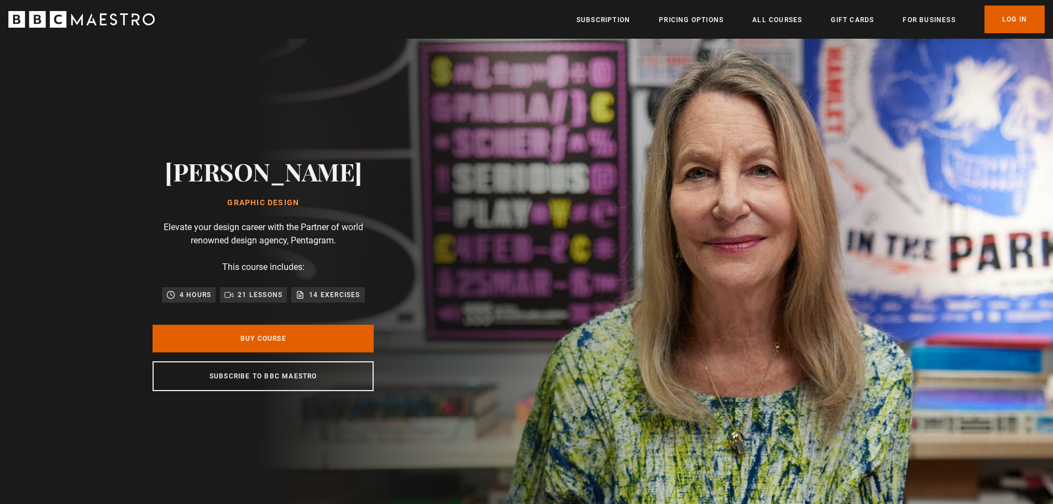  What do you see at coordinates (263, 234) in the screenshot?
I see `p: Elevate your design career with the Partner of world renowned design agency, Pentagram.` at bounding box center [263, 234].